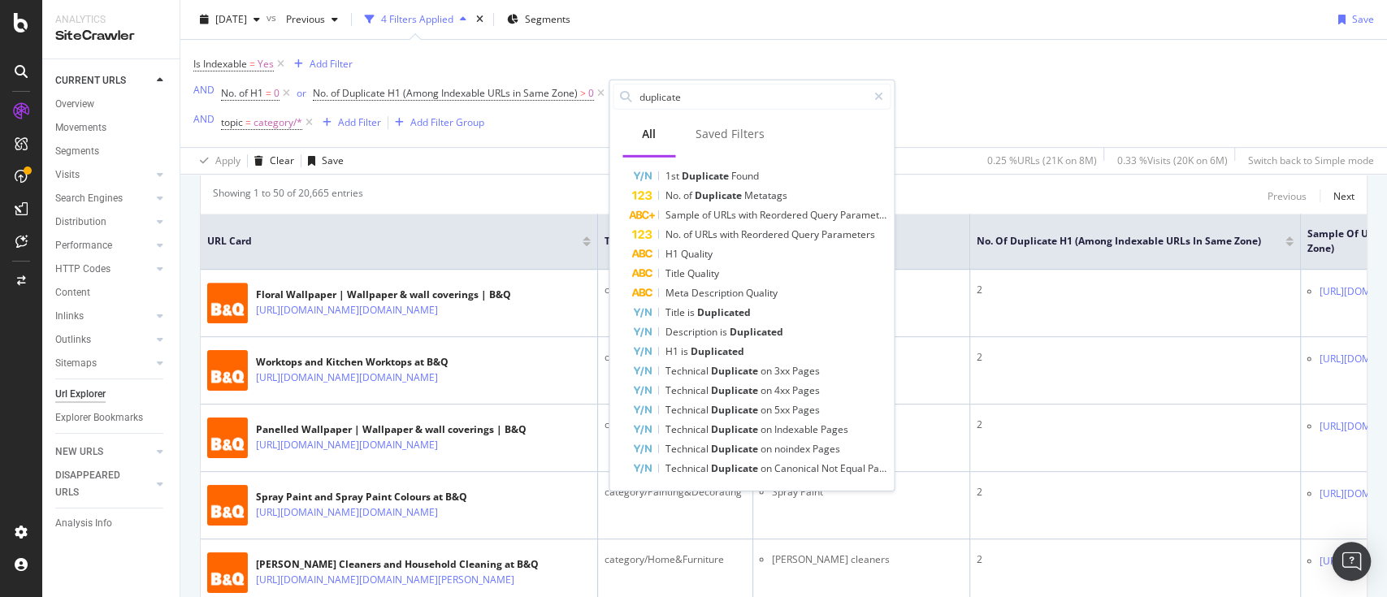 This screenshot has height=597, width=1387. What do you see at coordinates (231, 19) in the screenshot?
I see `span: 2025 Aug. 11th` at bounding box center [231, 19].